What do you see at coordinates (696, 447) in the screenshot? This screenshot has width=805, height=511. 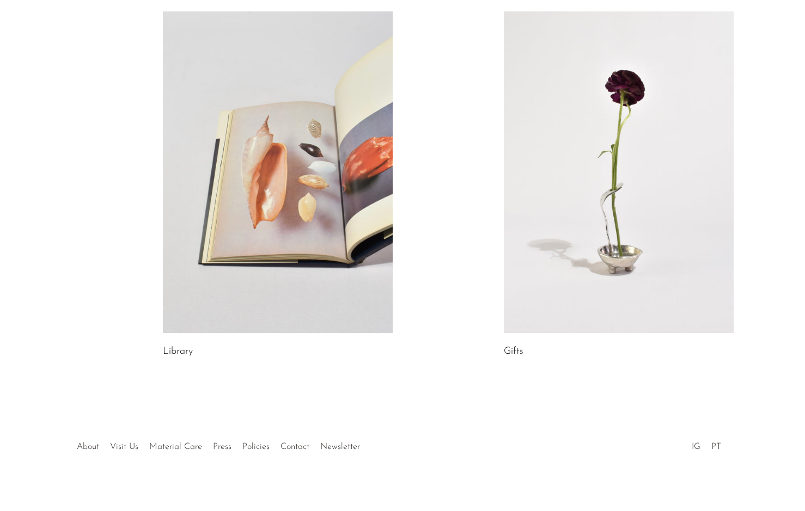 I see `a: IG` at bounding box center [696, 447].